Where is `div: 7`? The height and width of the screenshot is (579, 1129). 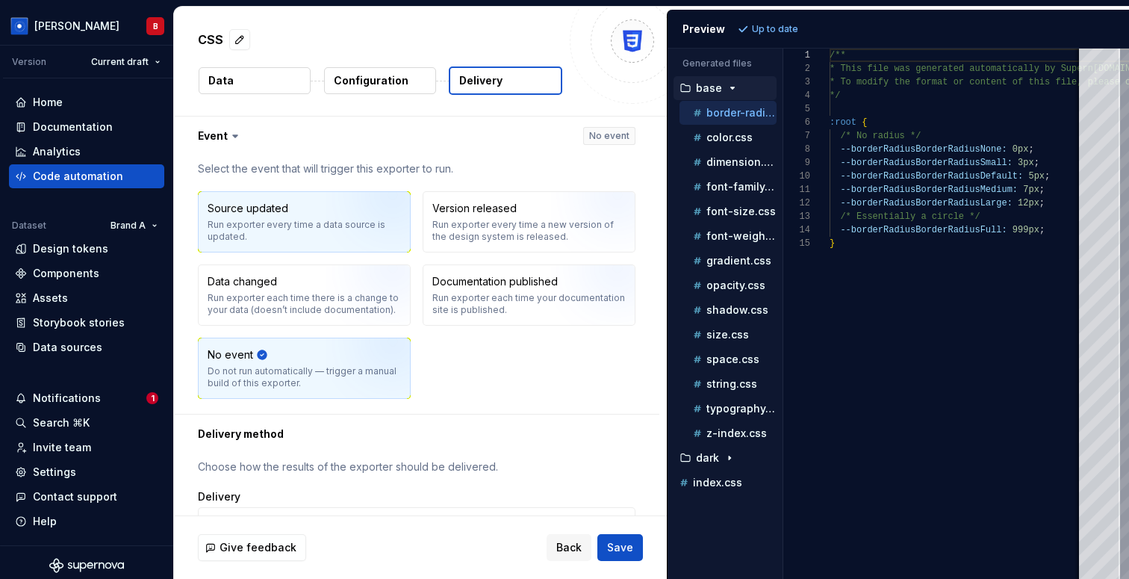 div: 7 is located at coordinates (797, 136).